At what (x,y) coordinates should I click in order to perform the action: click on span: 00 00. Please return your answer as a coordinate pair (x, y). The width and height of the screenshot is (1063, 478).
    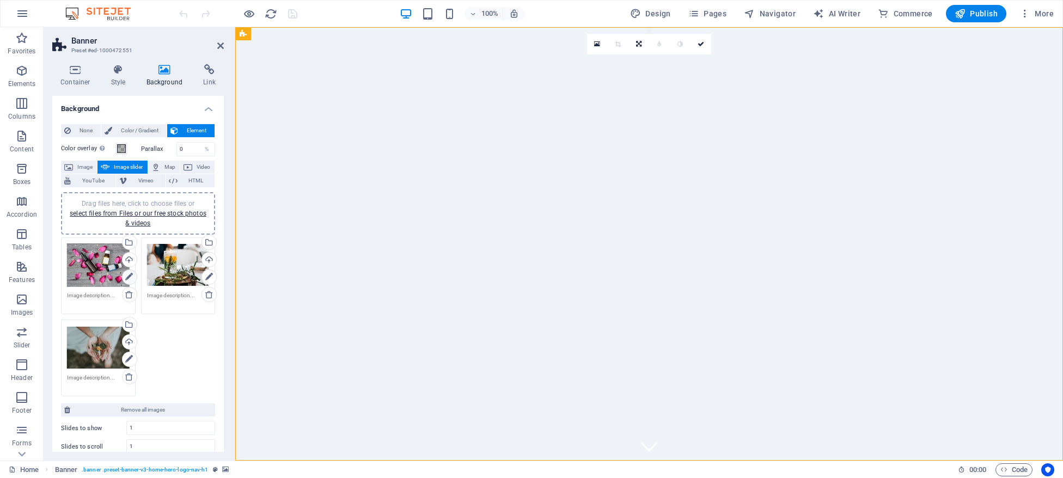
    Looking at the image, I should click on (977, 470).